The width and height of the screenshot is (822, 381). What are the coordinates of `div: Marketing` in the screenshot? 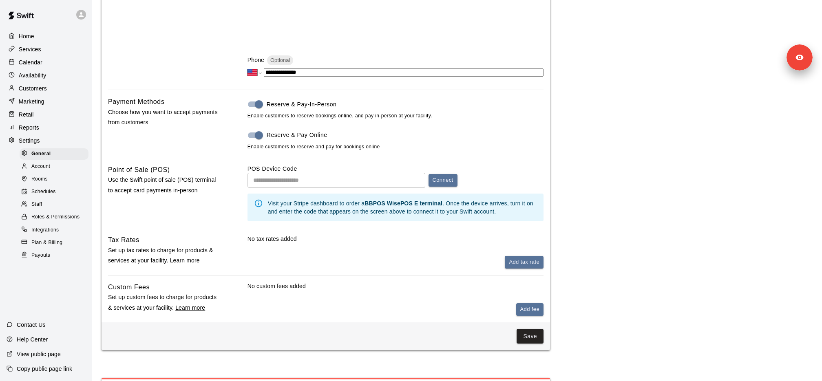 It's located at (46, 102).